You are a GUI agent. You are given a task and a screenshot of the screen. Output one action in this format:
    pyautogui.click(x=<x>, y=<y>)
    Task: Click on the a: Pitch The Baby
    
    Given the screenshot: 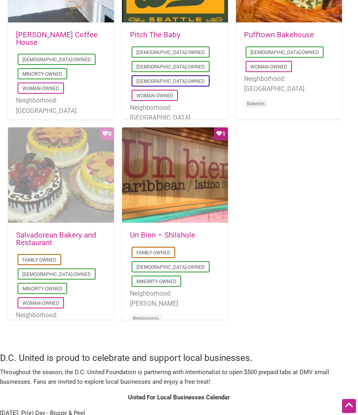 What is the action you would take?
    pyautogui.click(x=155, y=35)
    